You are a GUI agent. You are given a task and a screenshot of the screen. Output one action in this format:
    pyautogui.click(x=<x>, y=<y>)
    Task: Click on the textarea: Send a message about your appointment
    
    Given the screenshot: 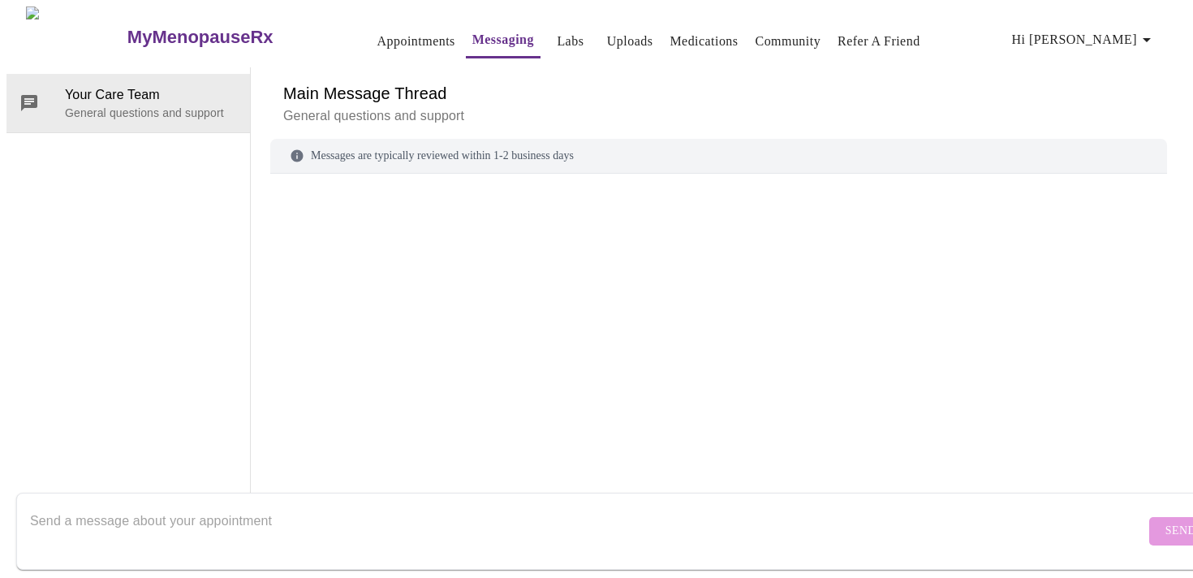 What is the action you would take?
    pyautogui.click(x=588, y=531)
    